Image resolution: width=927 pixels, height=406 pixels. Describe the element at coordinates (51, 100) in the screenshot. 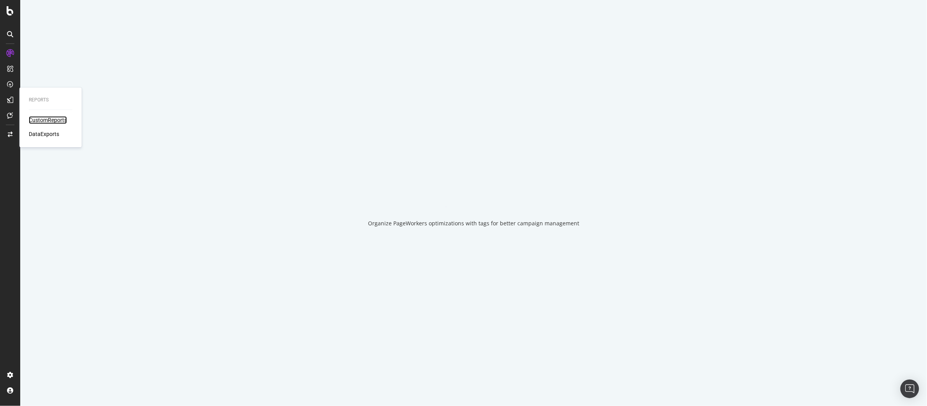

I see `div: Reports` at that location.